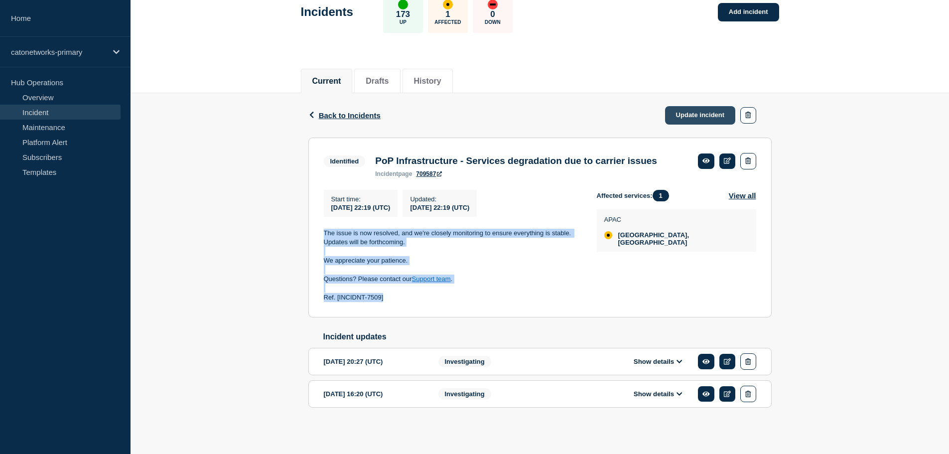 The width and height of the screenshot is (949, 454). I want to click on p: Down, so click(492, 22).